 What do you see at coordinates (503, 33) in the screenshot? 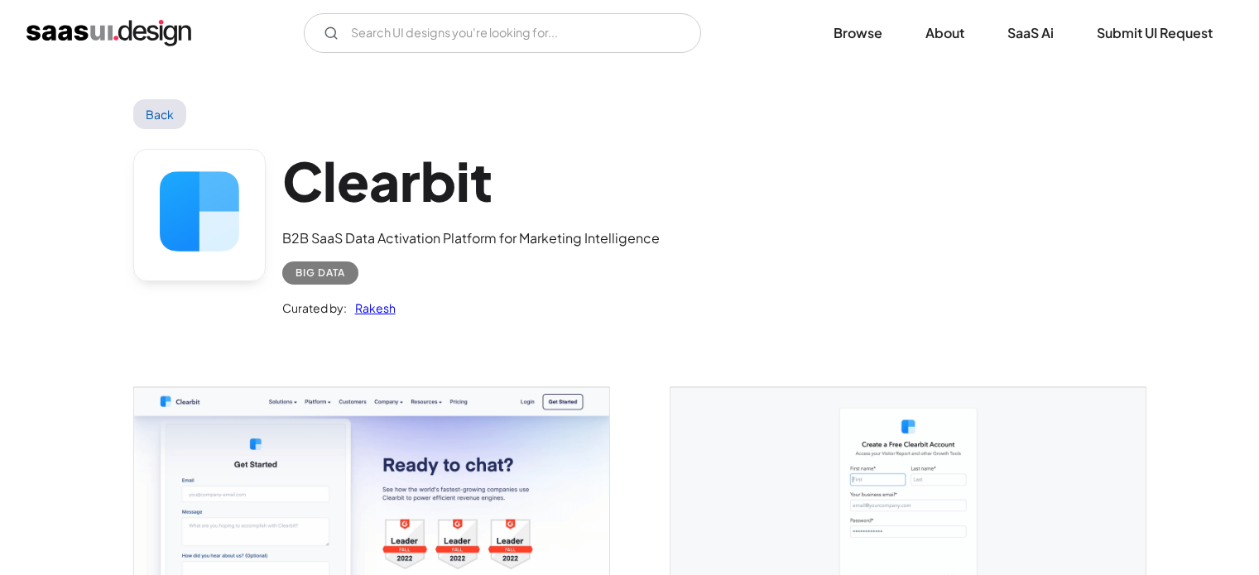
I see `form: Email Form` at bounding box center [503, 33].